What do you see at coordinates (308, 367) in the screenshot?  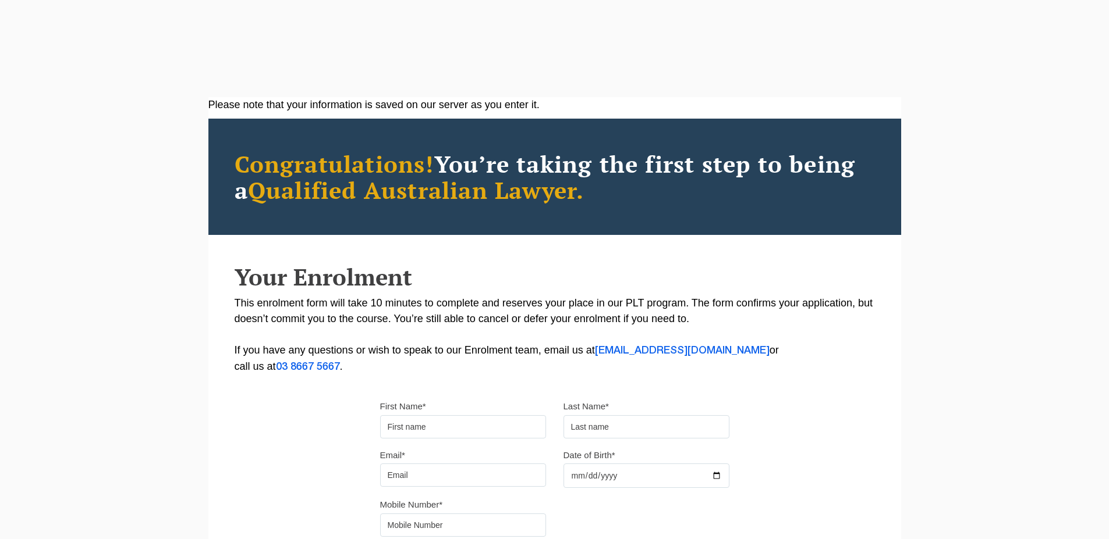 I see `a: 03 8667 5667` at bounding box center [308, 367].